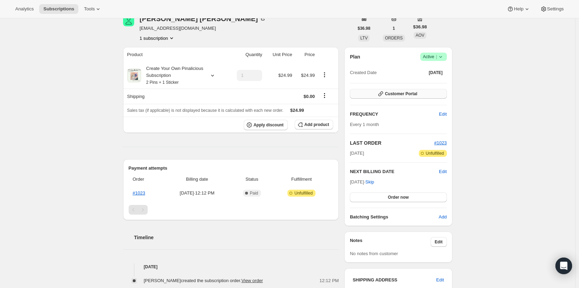  What do you see at coordinates (231, 168) in the screenshot?
I see `h2: Payment attempts` at bounding box center [231, 168].